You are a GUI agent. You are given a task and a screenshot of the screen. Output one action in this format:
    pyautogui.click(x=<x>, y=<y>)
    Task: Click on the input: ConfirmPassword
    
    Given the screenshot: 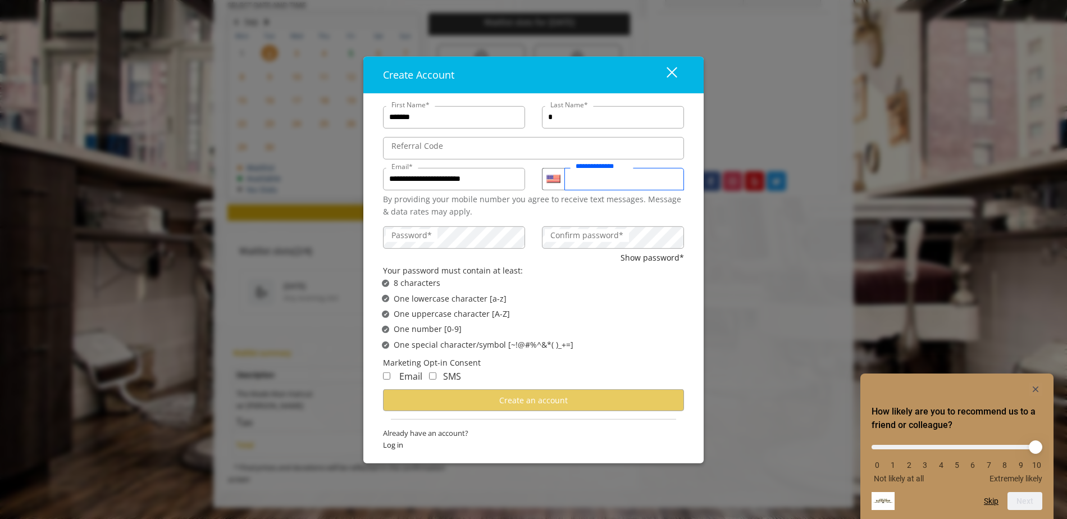 What is the action you would take?
    pyautogui.click(x=613, y=238)
    